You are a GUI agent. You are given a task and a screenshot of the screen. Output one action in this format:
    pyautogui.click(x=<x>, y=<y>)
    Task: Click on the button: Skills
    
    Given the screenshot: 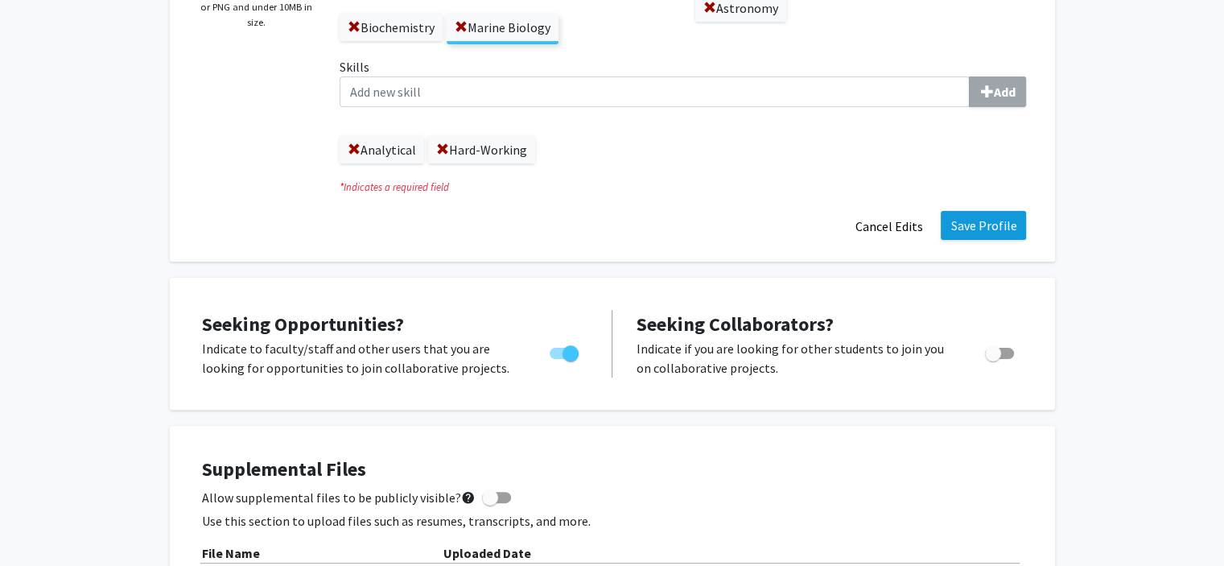 What is the action you would take?
    pyautogui.click(x=997, y=92)
    